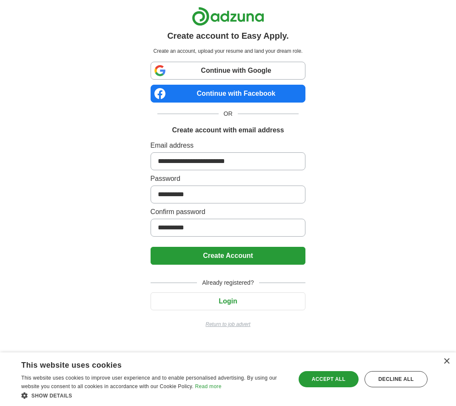 The height and width of the screenshot is (406, 456). I want to click on div: Accept all, so click(329, 379).